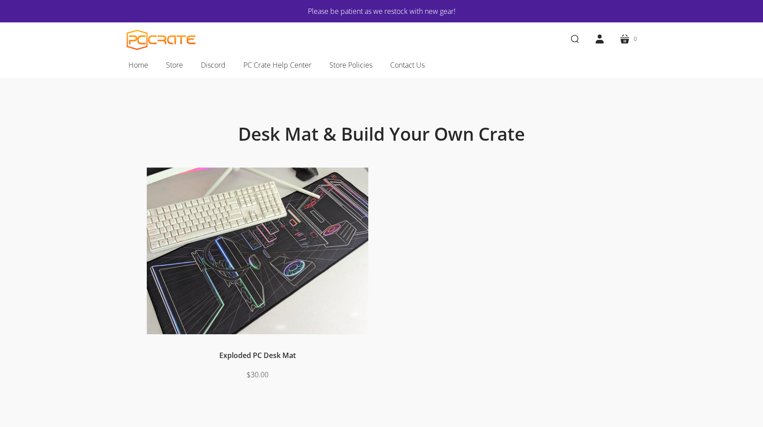  I want to click on a: Please be patient as we restock with new gear!, so click(382, 11).